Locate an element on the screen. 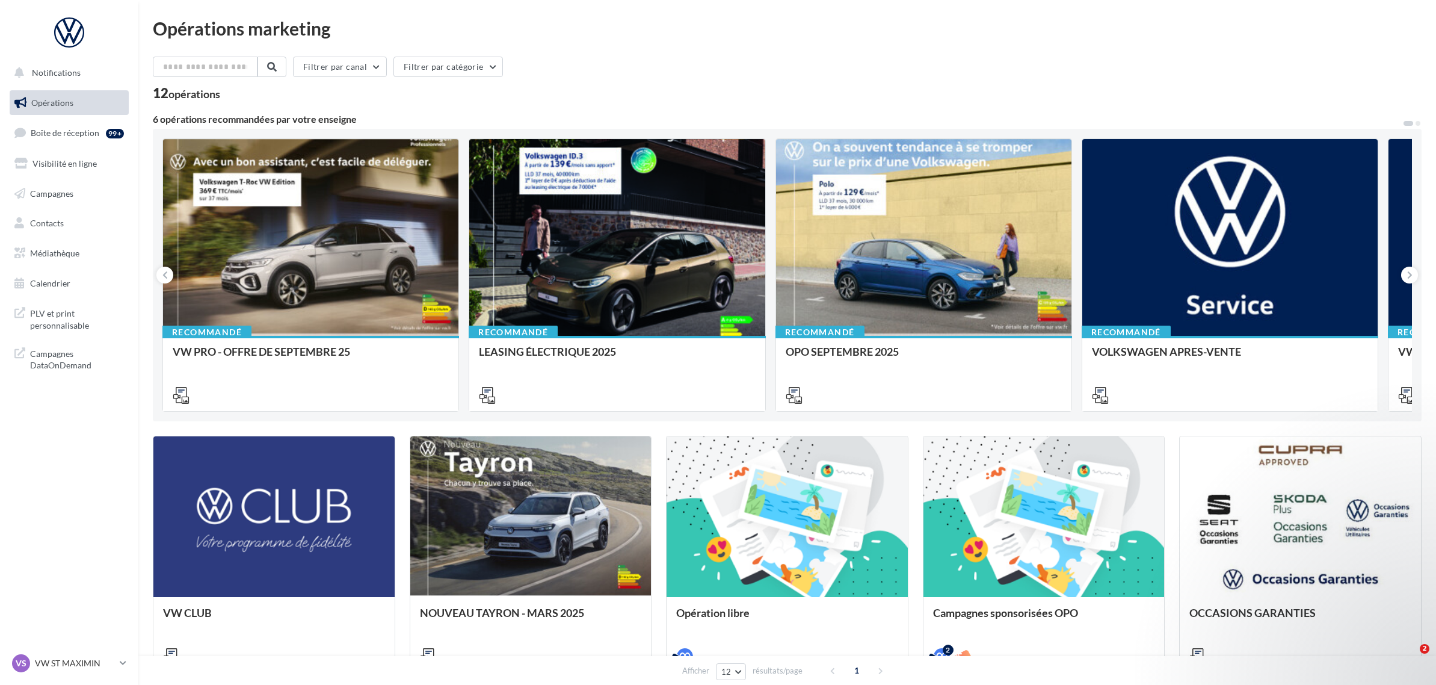 This screenshot has height=685, width=1436. div: 12 is located at coordinates (186, 93).